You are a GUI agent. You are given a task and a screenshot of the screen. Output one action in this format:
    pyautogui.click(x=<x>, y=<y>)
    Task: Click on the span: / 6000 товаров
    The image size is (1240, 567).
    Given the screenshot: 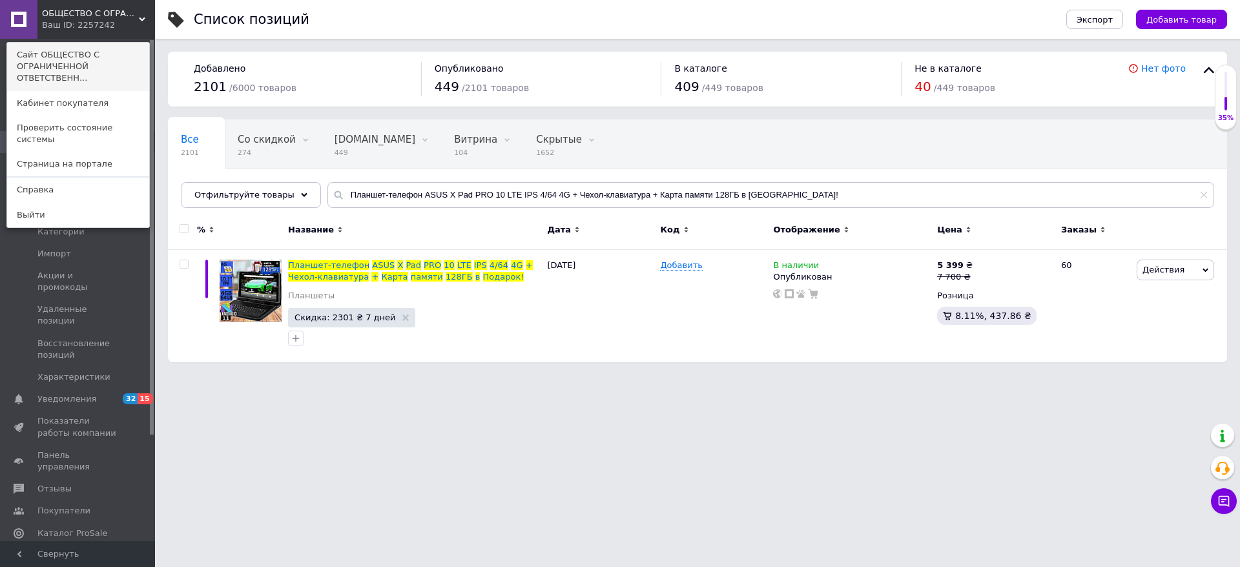 What is the action you would take?
    pyautogui.click(x=263, y=88)
    